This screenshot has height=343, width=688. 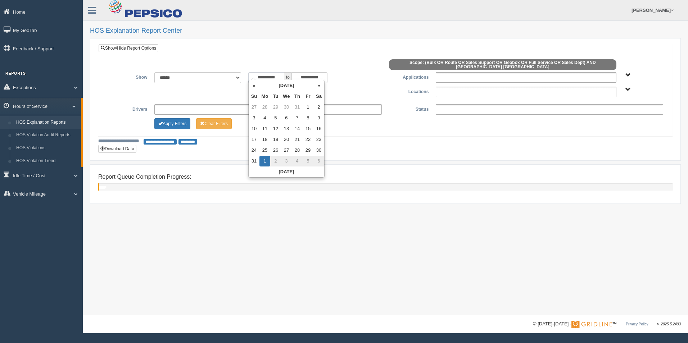 I want to click on th: Sa, so click(x=319, y=96).